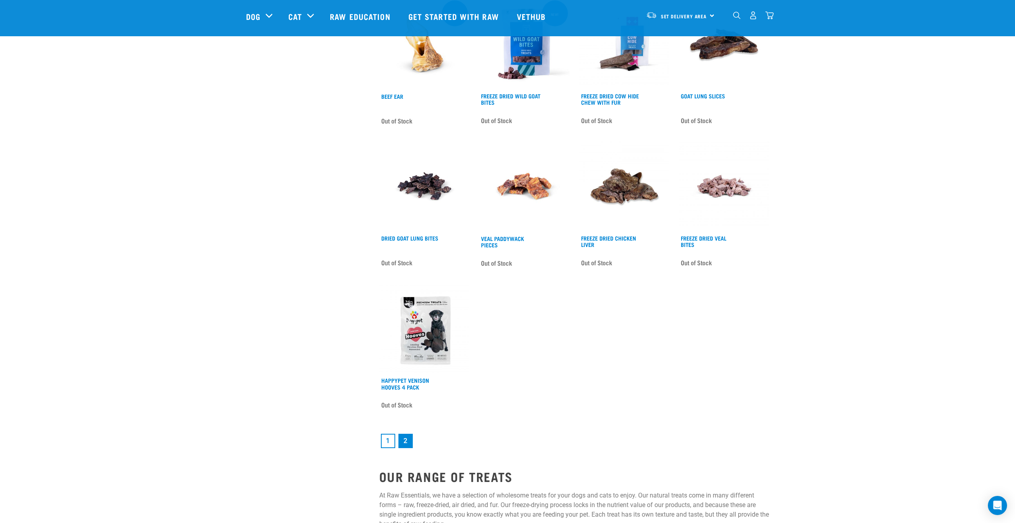 The image size is (1015, 523). Describe the element at coordinates (524, 186) in the screenshot. I see `img: Veal pad pieces` at that location.